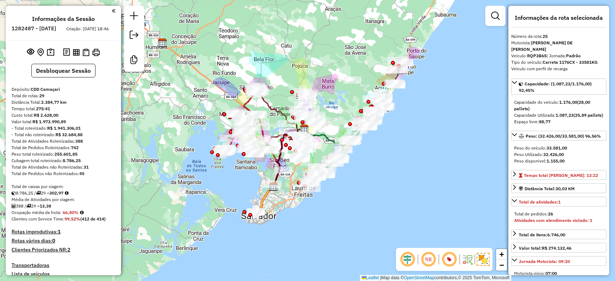 This screenshot has width=615, height=281. What do you see at coordinates (134, 17) in the screenshot?
I see `a: Nova sessão e pesquisa` at bounding box center [134, 17].